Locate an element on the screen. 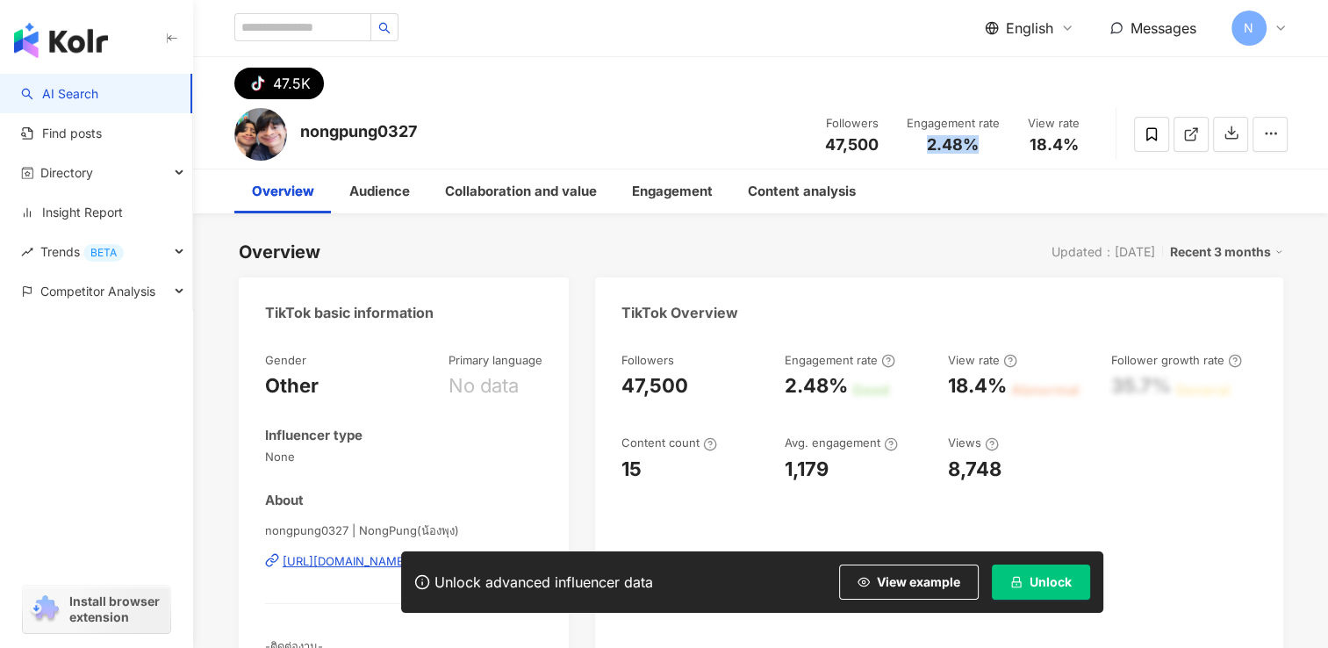  span: 18.4% is located at coordinates (1054, 145).